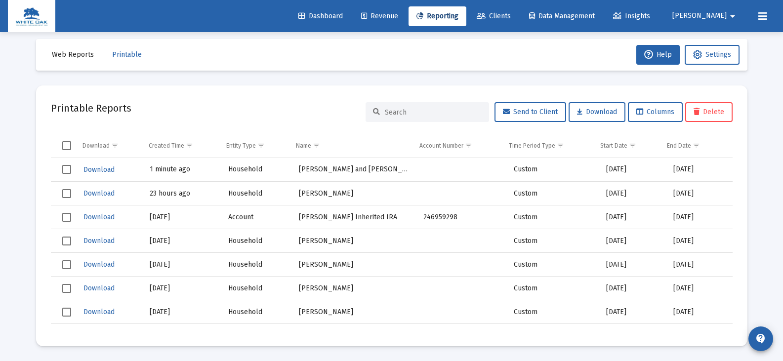 The width and height of the screenshot is (783, 361). I want to click on div: Account Number, so click(441, 146).